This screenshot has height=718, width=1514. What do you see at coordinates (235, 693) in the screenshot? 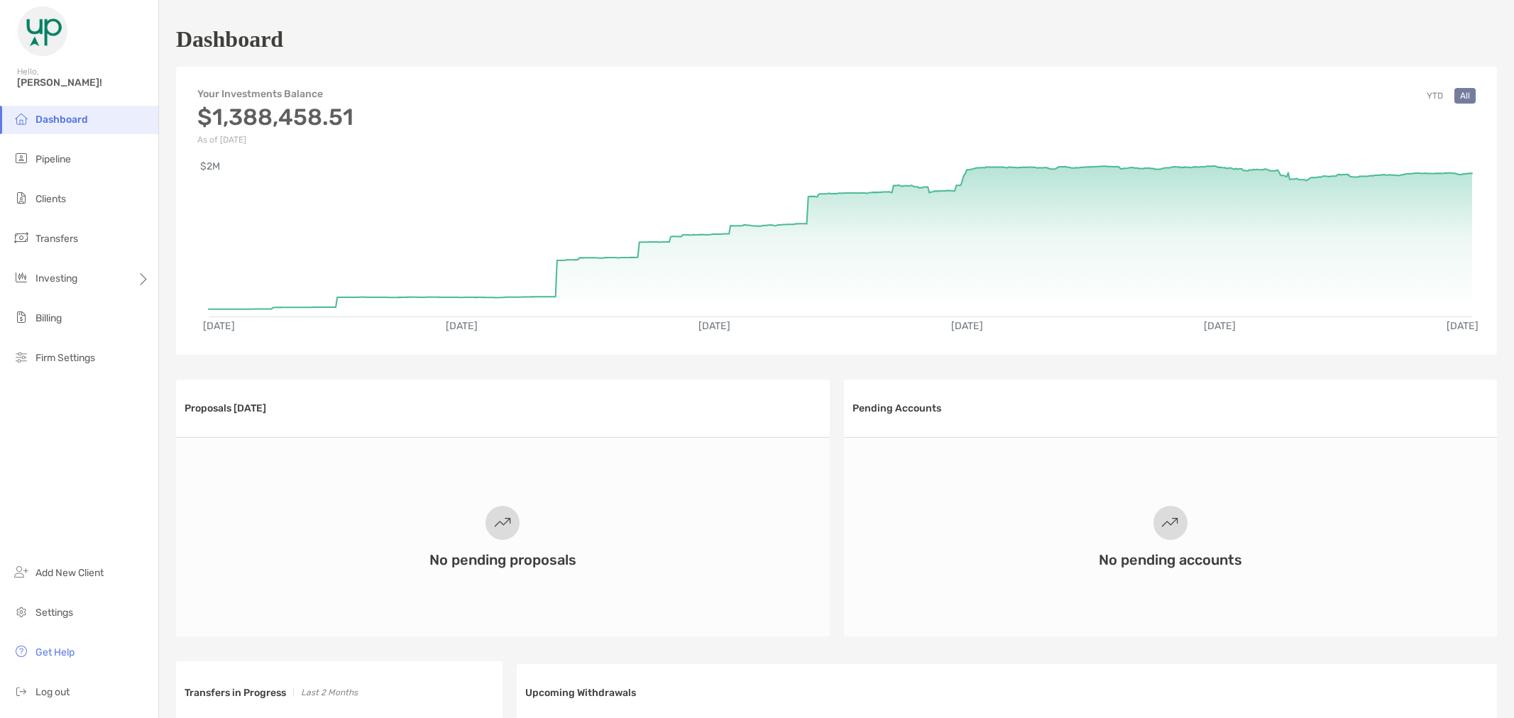
I see `h3: Transfers in Progress` at bounding box center [235, 693].